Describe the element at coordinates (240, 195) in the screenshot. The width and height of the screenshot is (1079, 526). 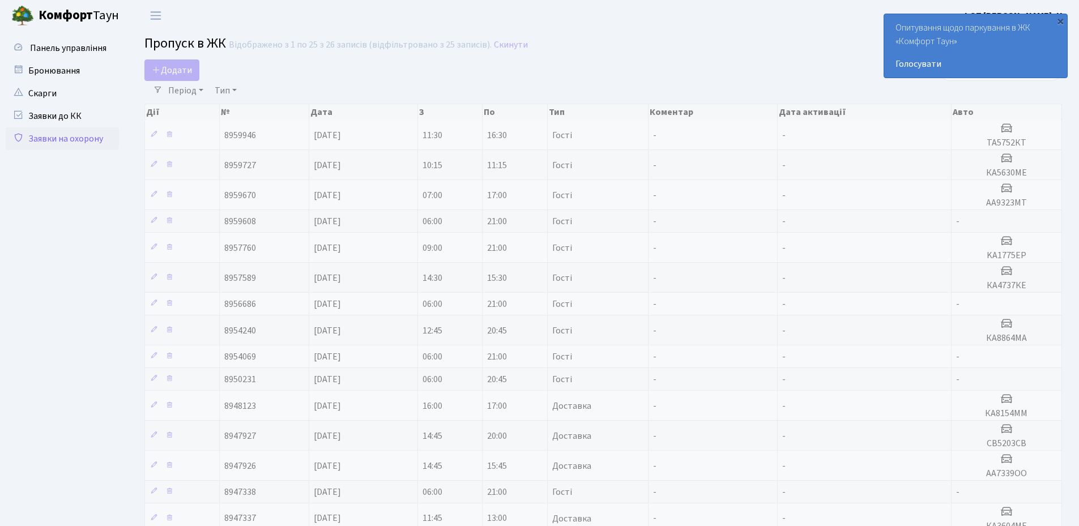
I see `span: 8959670` at that location.